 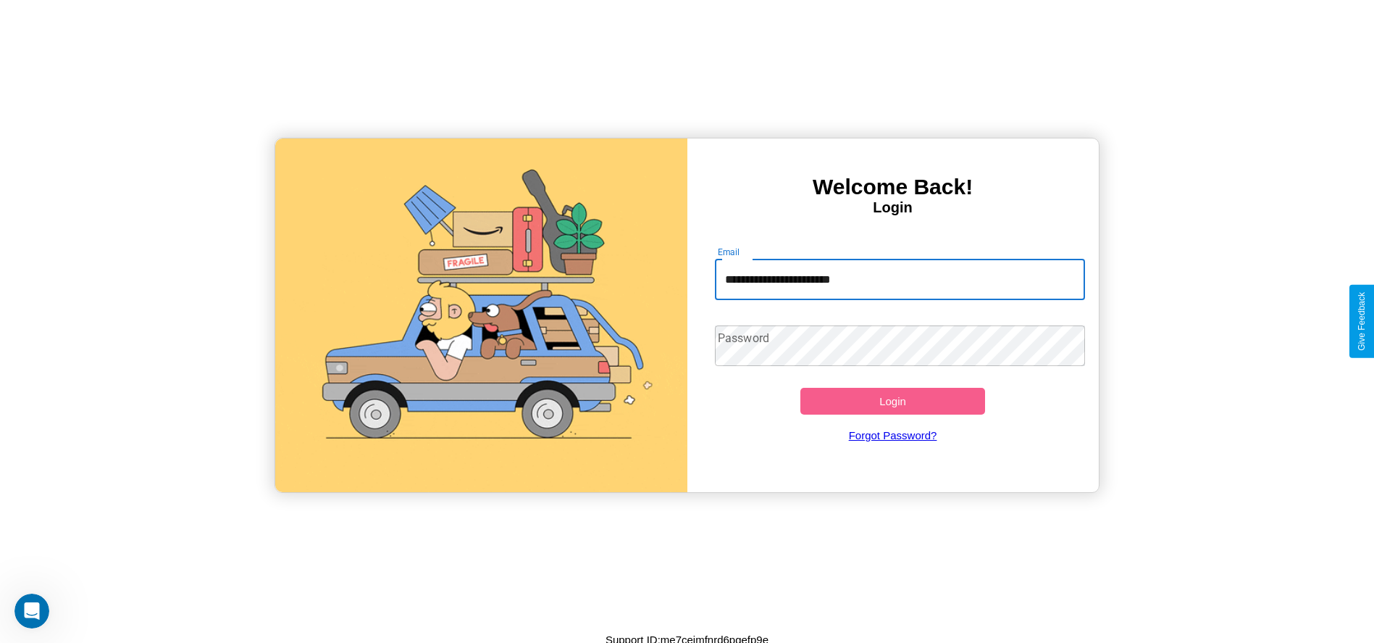 I want to click on a: Forgot Password?, so click(x=893, y=435).